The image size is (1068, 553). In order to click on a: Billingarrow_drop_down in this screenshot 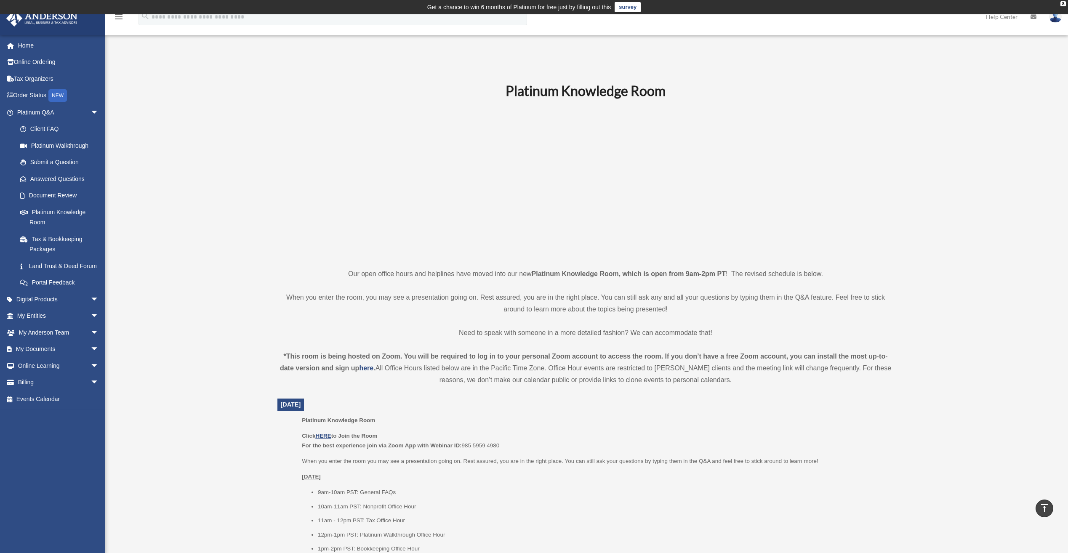, I will do `click(59, 383)`.